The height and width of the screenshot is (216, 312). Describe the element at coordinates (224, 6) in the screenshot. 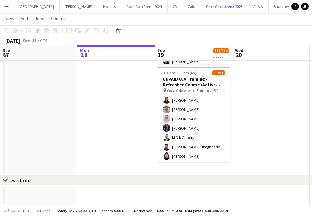

I see `button: Coca Coca Arena 2025` at that location.